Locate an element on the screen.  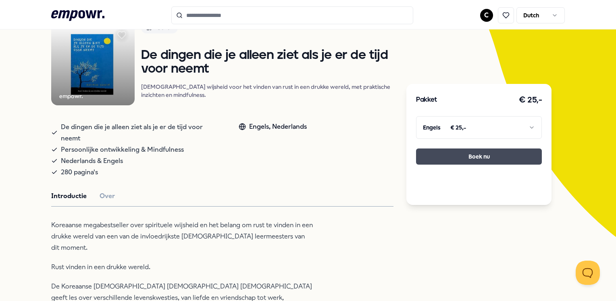
p: Koreaanse megabestseller over spirituele wijsheid en het belang om rust te vinden in een drukke w... is located at coordinates (182, 236).